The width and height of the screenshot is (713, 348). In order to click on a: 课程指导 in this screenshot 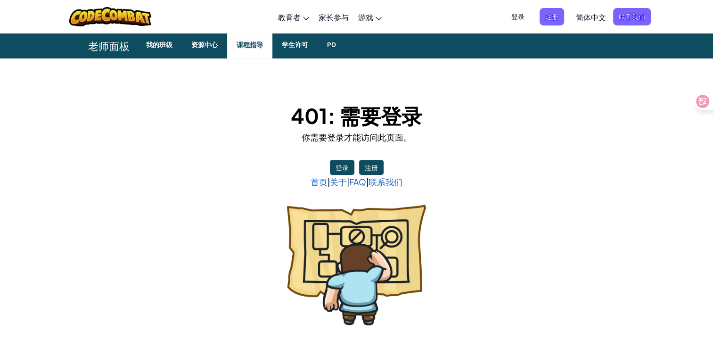, I will do `click(250, 46)`.